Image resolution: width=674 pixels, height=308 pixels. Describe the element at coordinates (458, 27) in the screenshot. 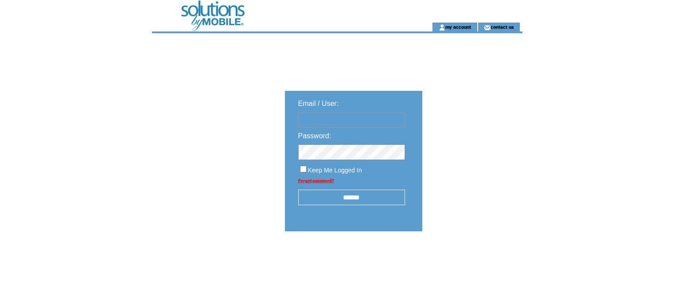

I see `a: my account` at that location.